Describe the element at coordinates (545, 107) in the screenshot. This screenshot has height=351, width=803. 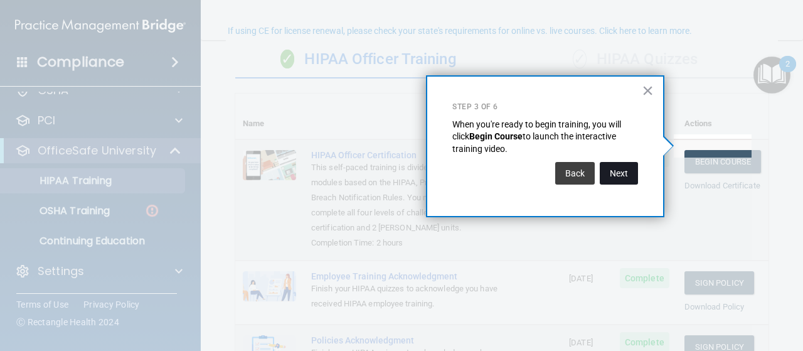
I see `p: Step 3 of 6` at that location.